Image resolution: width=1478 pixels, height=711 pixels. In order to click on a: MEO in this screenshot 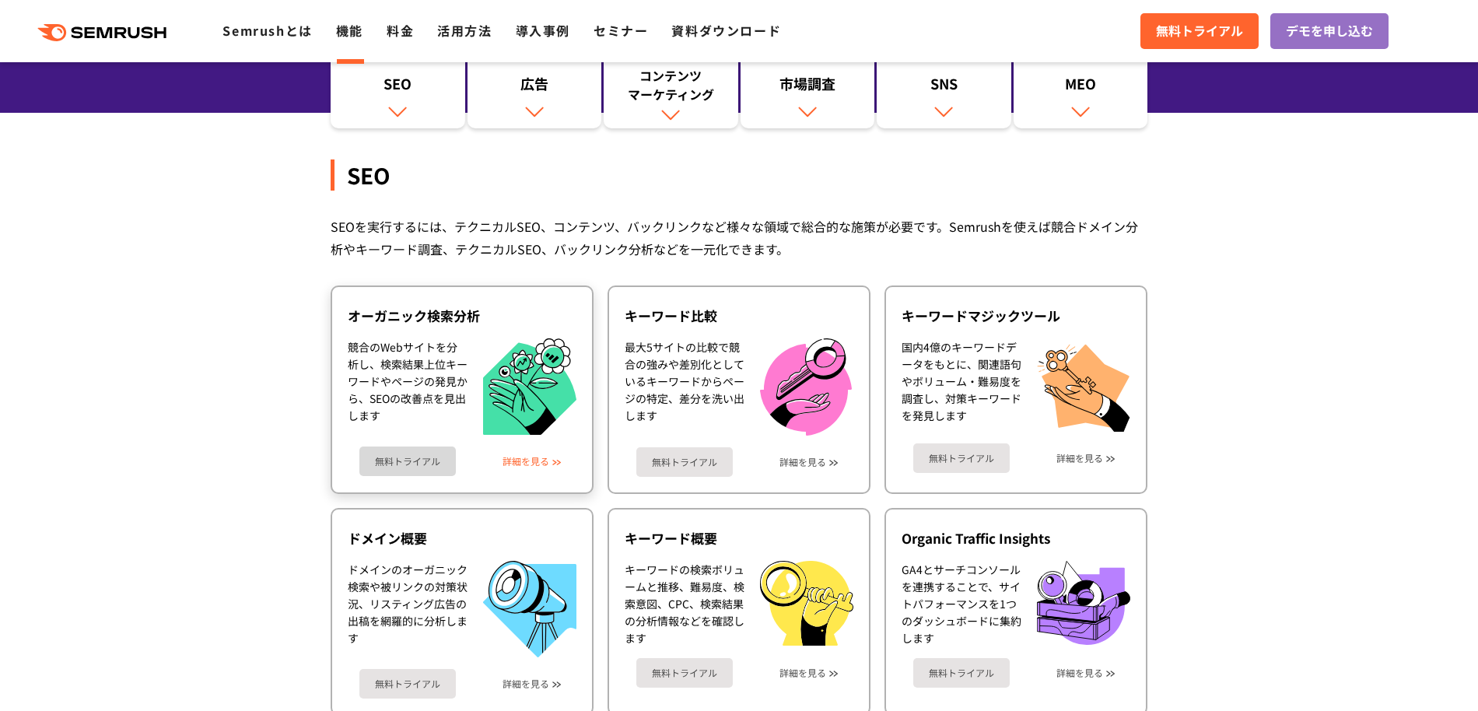, I will do `click(1080, 89)`.